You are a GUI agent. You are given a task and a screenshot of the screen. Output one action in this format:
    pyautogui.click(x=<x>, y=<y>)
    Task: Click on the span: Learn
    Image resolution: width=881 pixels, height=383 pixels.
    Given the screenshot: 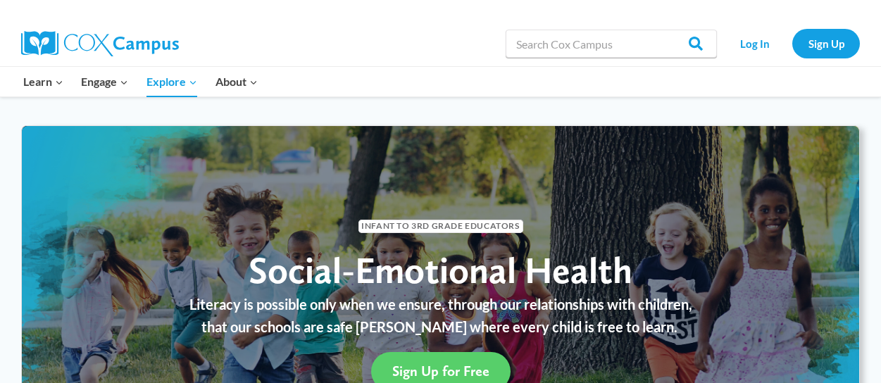 What is the action you would take?
    pyautogui.click(x=43, y=82)
    